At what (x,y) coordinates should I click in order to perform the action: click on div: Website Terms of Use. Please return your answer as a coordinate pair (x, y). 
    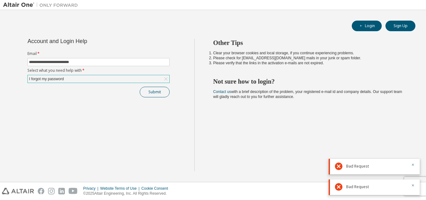
    Looking at the image, I should click on (121, 188).